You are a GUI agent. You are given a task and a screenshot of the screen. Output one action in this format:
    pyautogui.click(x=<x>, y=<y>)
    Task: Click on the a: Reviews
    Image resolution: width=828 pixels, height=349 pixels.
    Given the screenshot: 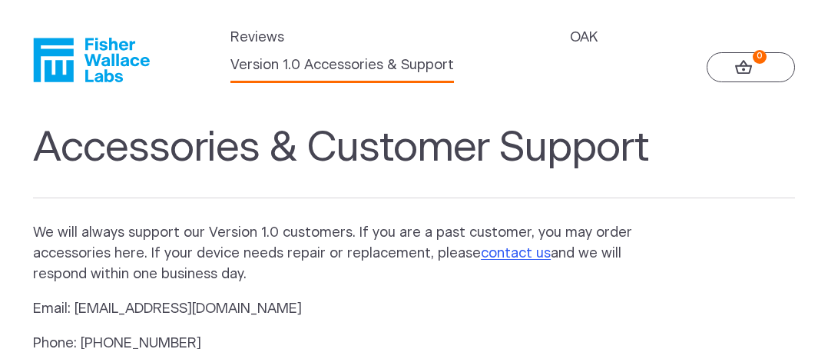 What is the action you would take?
    pyautogui.click(x=257, y=38)
    